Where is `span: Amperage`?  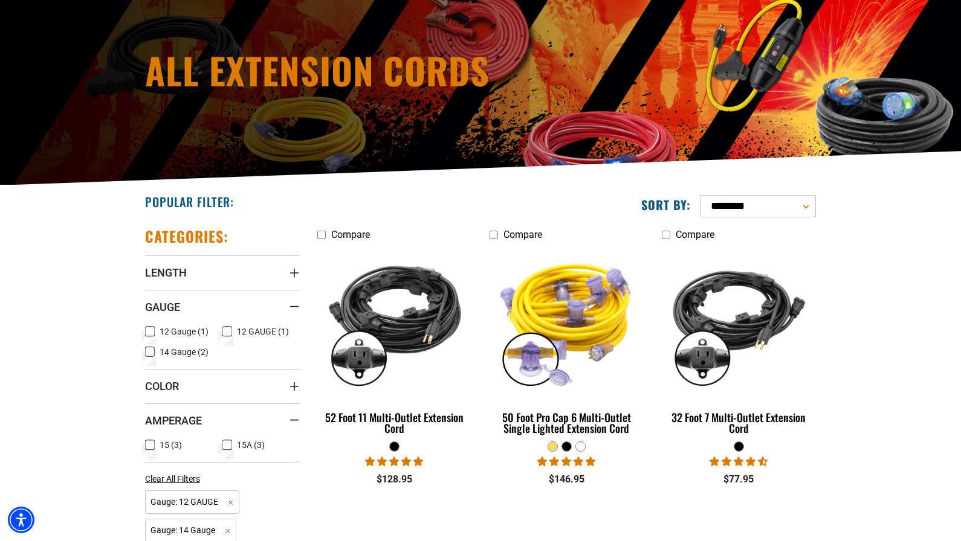 span: Amperage is located at coordinates (173, 421).